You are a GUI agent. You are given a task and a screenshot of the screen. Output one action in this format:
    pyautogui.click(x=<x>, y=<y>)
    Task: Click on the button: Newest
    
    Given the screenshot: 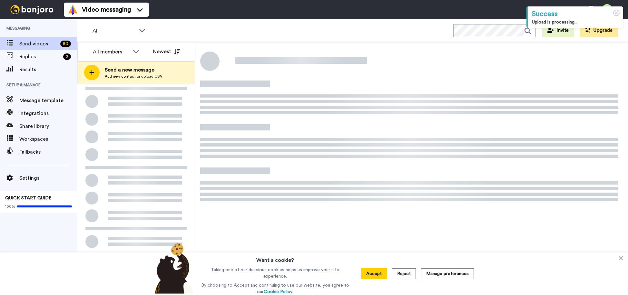 What is the action you would take?
    pyautogui.click(x=166, y=52)
    